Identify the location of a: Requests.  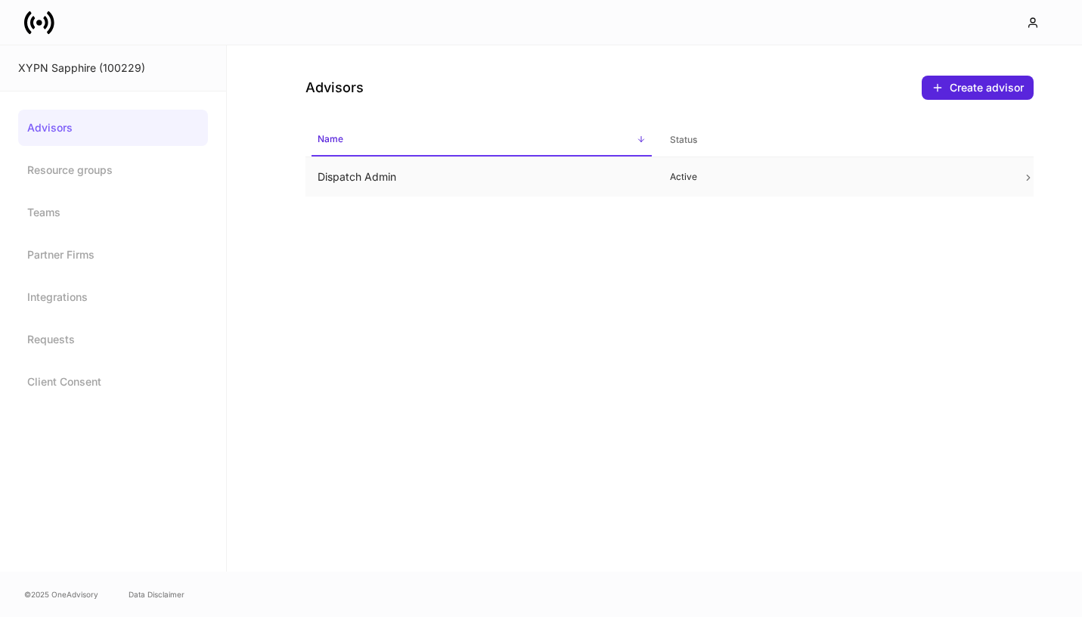
(113, 339).